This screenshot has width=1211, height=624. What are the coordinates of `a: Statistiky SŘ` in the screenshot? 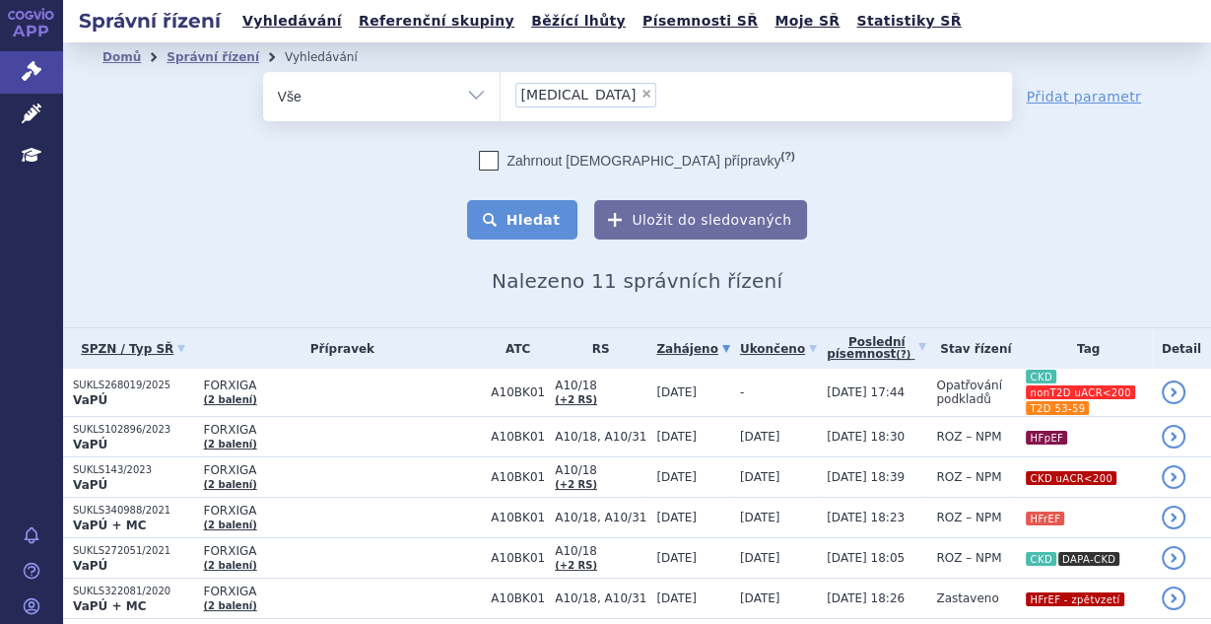 It's located at (908, 21).